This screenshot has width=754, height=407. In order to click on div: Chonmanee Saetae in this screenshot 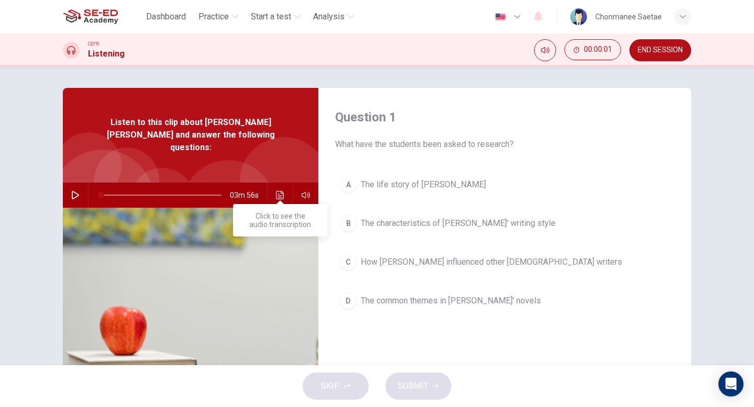, I will do `click(628, 17)`.